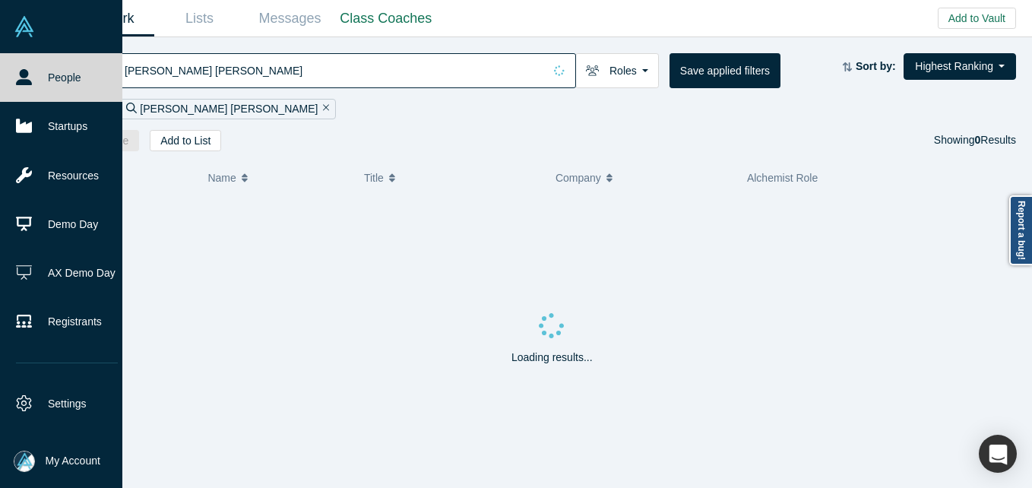 The image size is (1032, 488). Describe the element at coordinates (24, 27) in the screenshot. I see `img: Alchemist Vault Logo` at that location.